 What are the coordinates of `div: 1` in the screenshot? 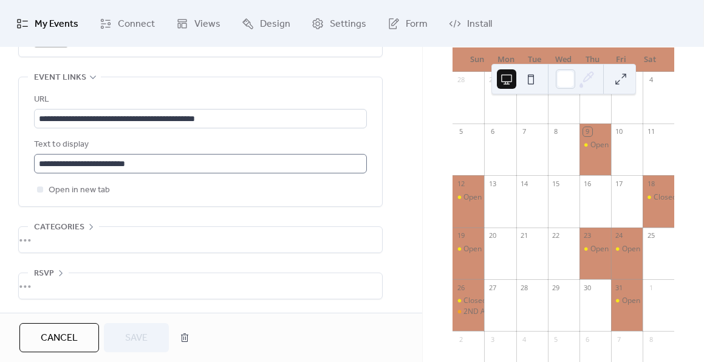 It's located at (651, 287).